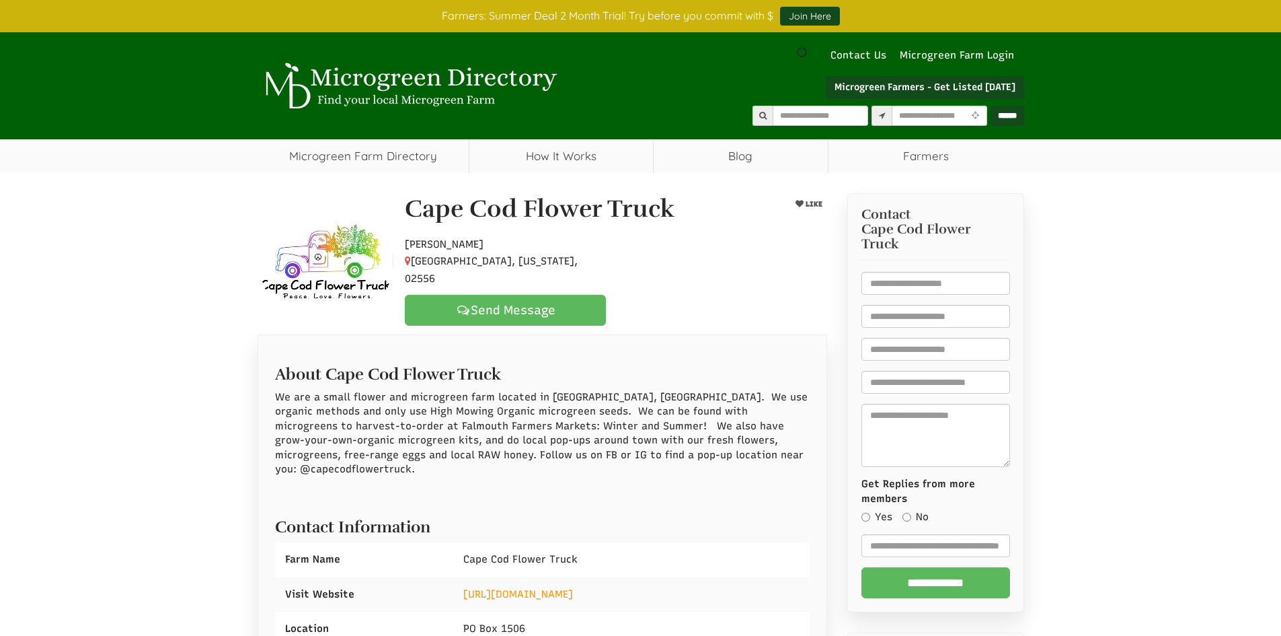 The height and width of the screenshot is (636, 1281). I want to click on img: Microgreen Directory, so click(409, 86).